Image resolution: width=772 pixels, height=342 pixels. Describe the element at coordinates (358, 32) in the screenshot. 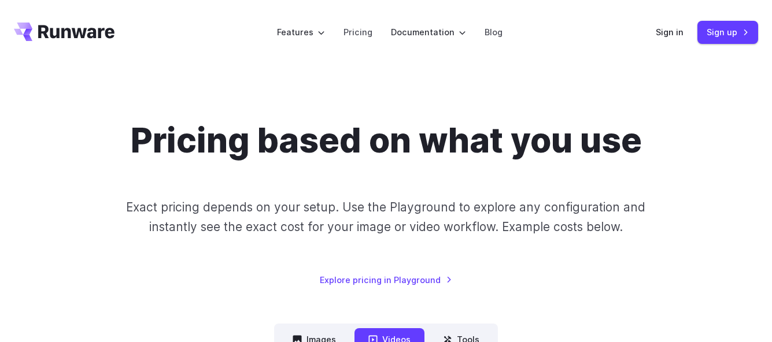

I see `a: Pricing` at that location.